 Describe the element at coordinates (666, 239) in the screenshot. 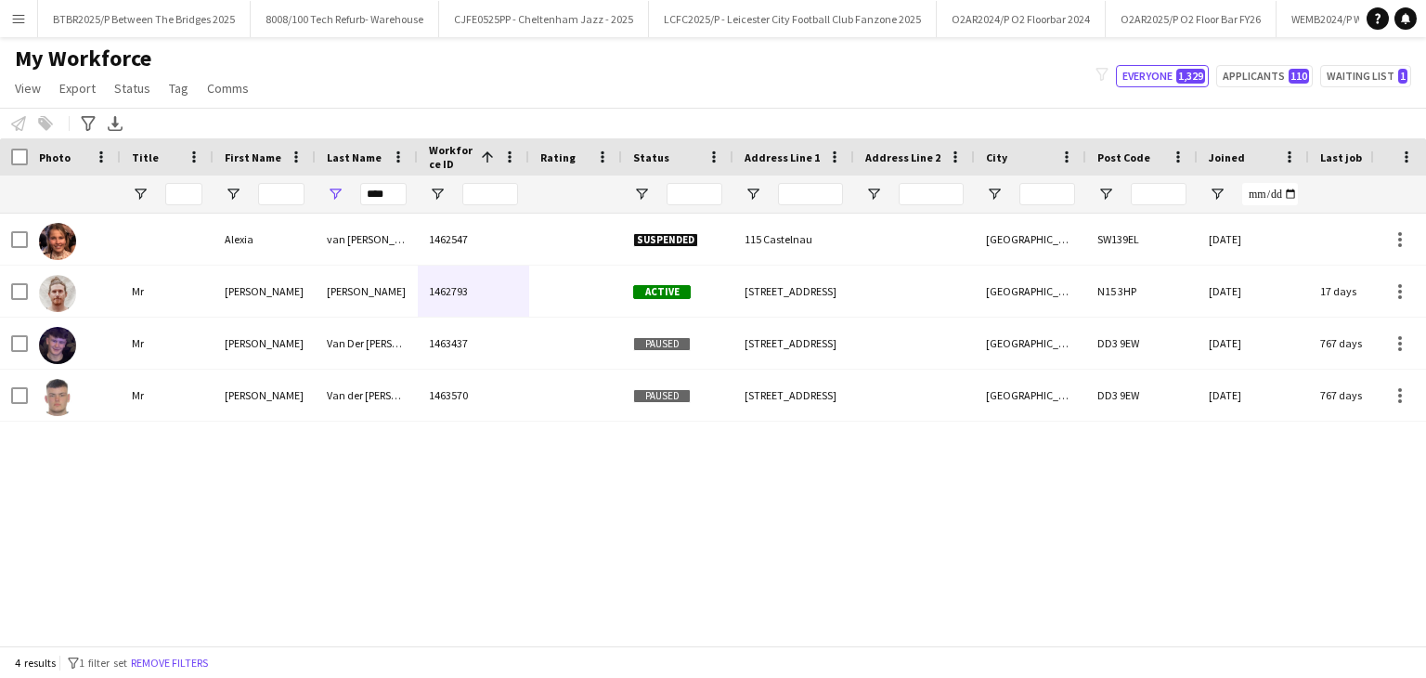

I see `span: Suspended` at that location.